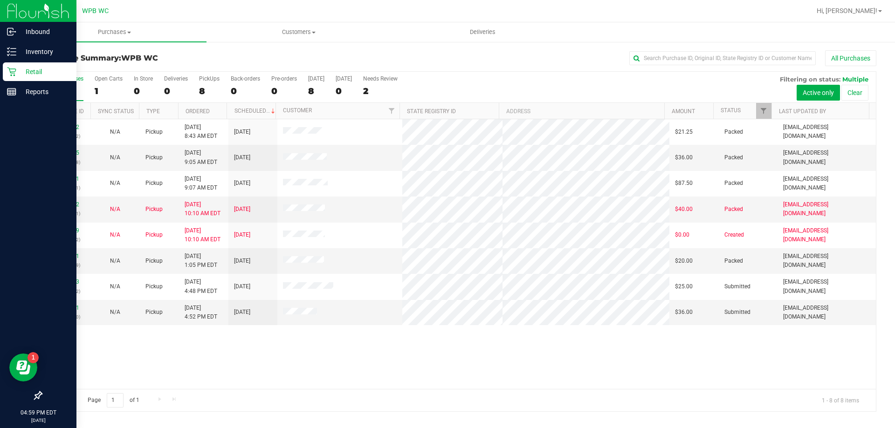 This screenshot has width=895, height=428. Describe the element at coordinates (109, 79) in the screenshot. I see `div: Open Carts` at that location.